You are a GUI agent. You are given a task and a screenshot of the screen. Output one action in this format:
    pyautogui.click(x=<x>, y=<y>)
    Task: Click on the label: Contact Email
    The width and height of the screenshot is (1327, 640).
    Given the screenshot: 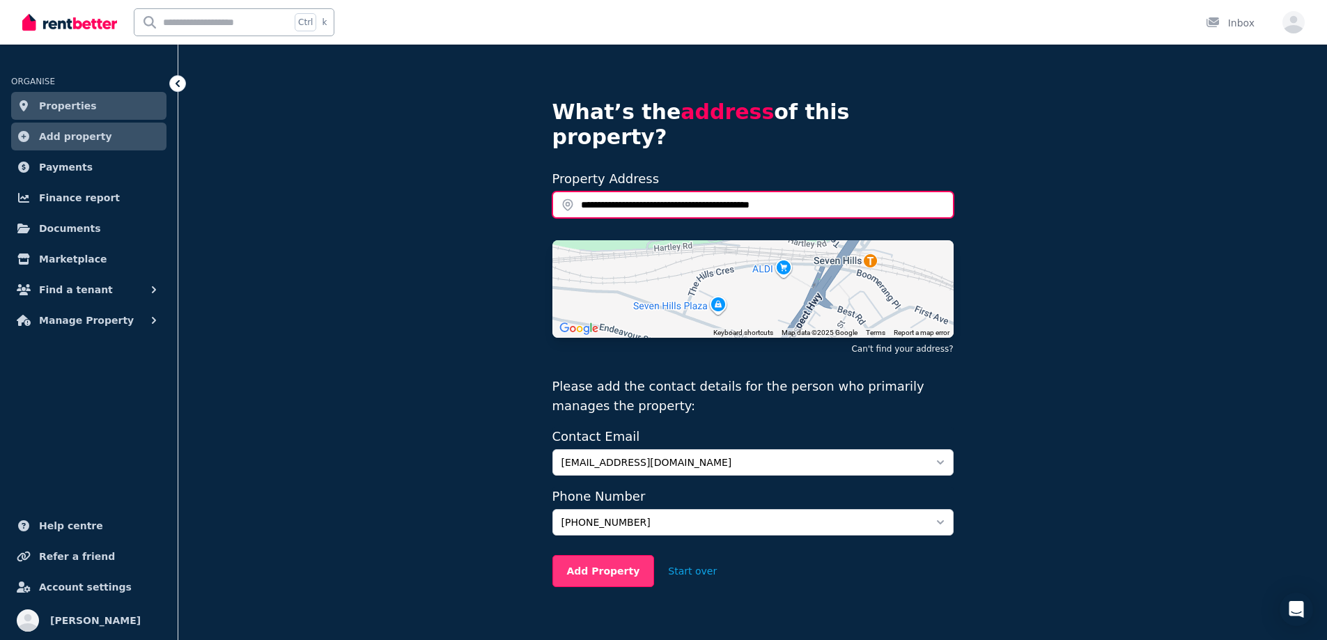 What is the action you would take?
    pyautogui.click(x=753, y=437)
    